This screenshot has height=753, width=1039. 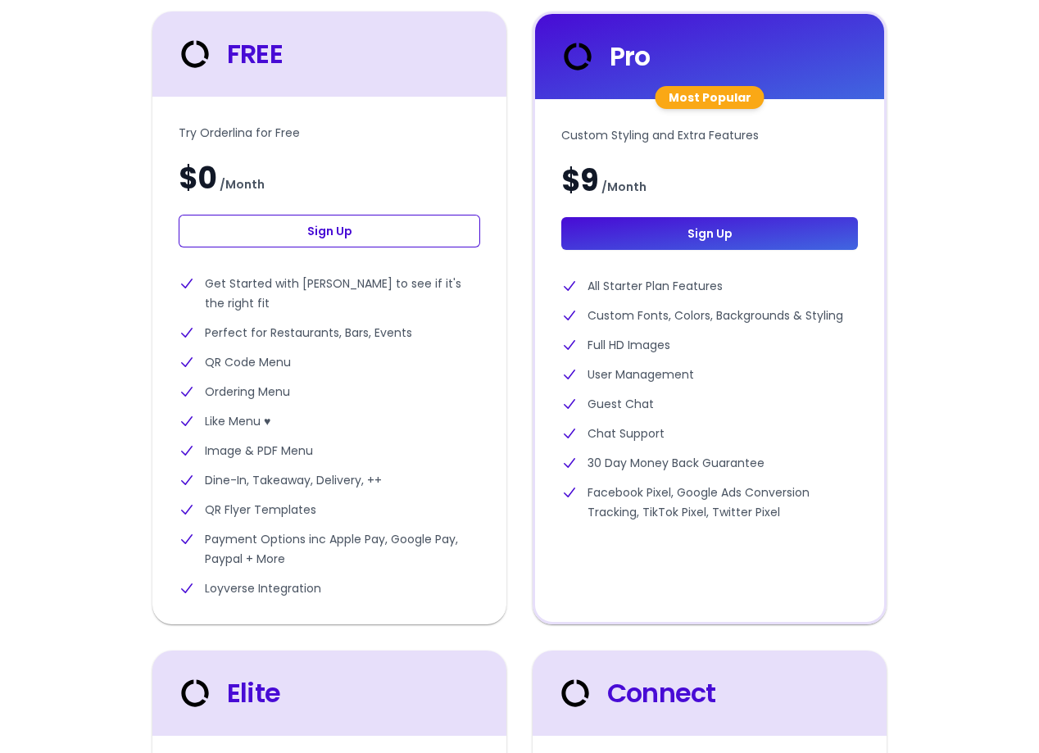 What do you see at coordinates (329, 510) in the screenshot?
I see `li: QR Flyer Templates` at bounding box center [329, 510].